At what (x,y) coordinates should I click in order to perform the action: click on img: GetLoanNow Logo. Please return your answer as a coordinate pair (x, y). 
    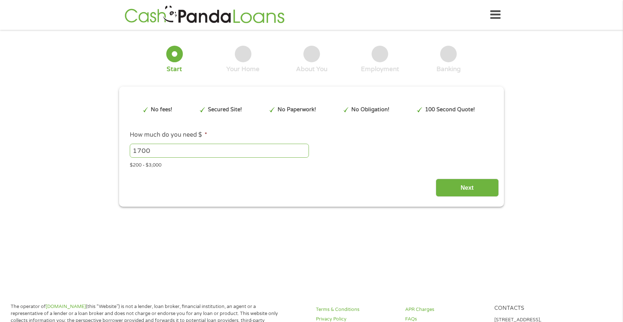
    Looking at the image, I should click on (205, 15).